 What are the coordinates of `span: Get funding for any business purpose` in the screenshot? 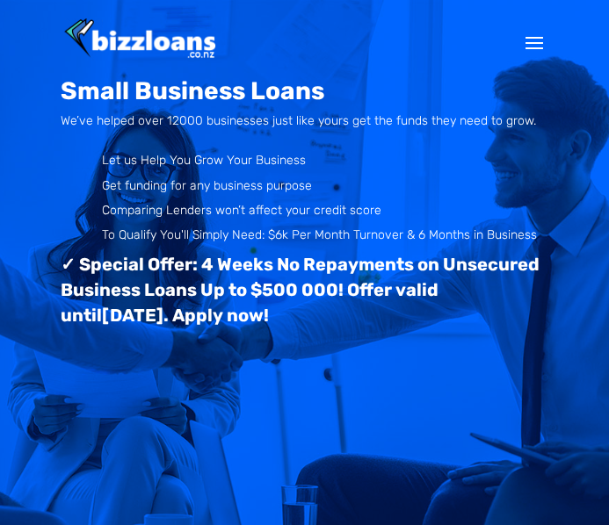 It's located at (206, 185).